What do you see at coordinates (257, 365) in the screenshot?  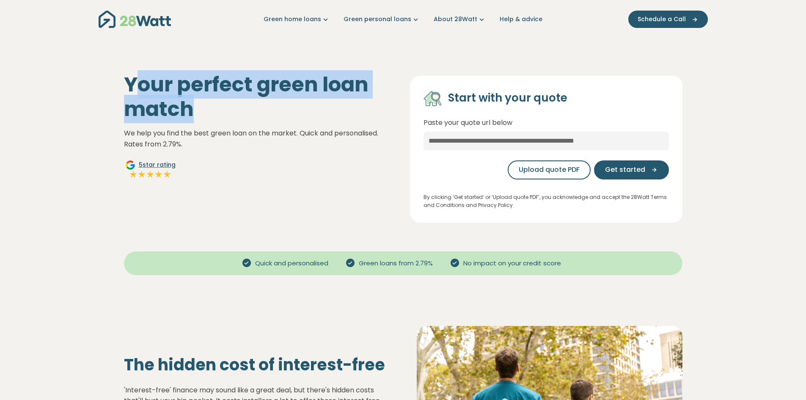 I see `h2: The hidden cost of interest-free` at bounding box center [257, 365].